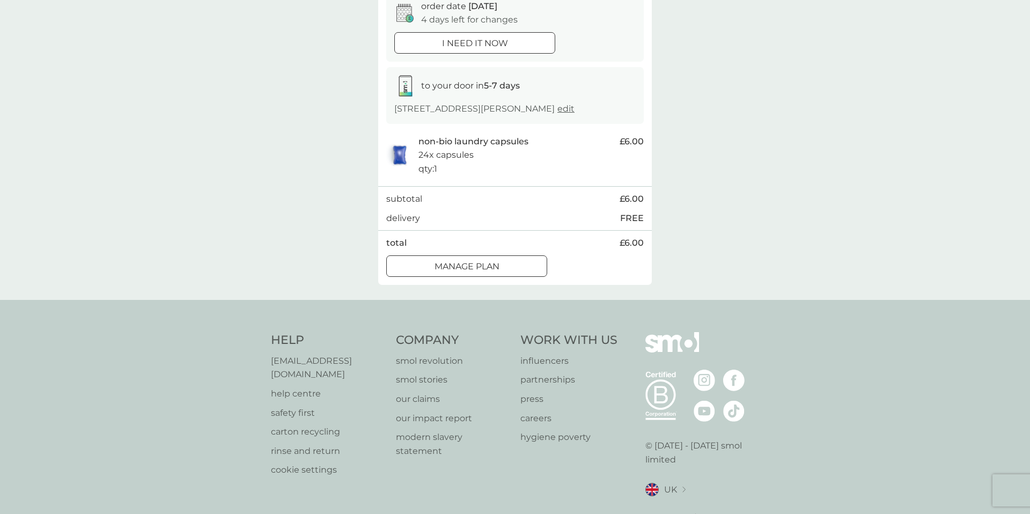 The image size is (1030, 514). What do you see at coordinates (453, 399) in the screenshot?
I see `a: our claims` at bounding box center [453, 399].